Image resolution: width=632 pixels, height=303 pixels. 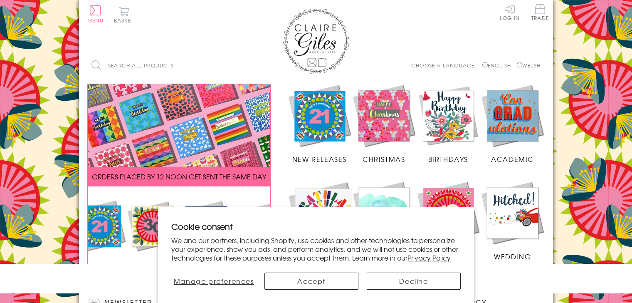 What do you see at coordinates (414, 281) in the screenshot?
I see `button: Decline` at bounding box center [414, 281].